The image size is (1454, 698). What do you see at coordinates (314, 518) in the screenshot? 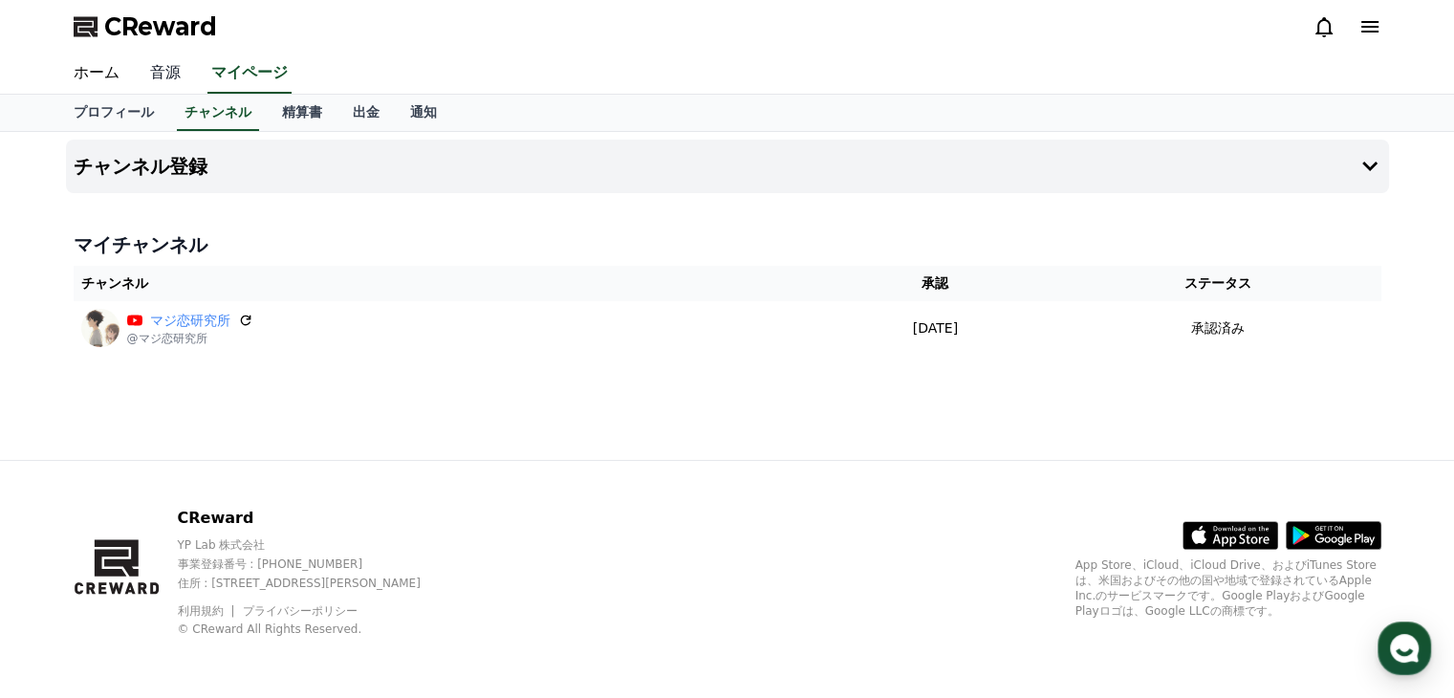
I see `p: CReward` at bounding box center [314, 518].